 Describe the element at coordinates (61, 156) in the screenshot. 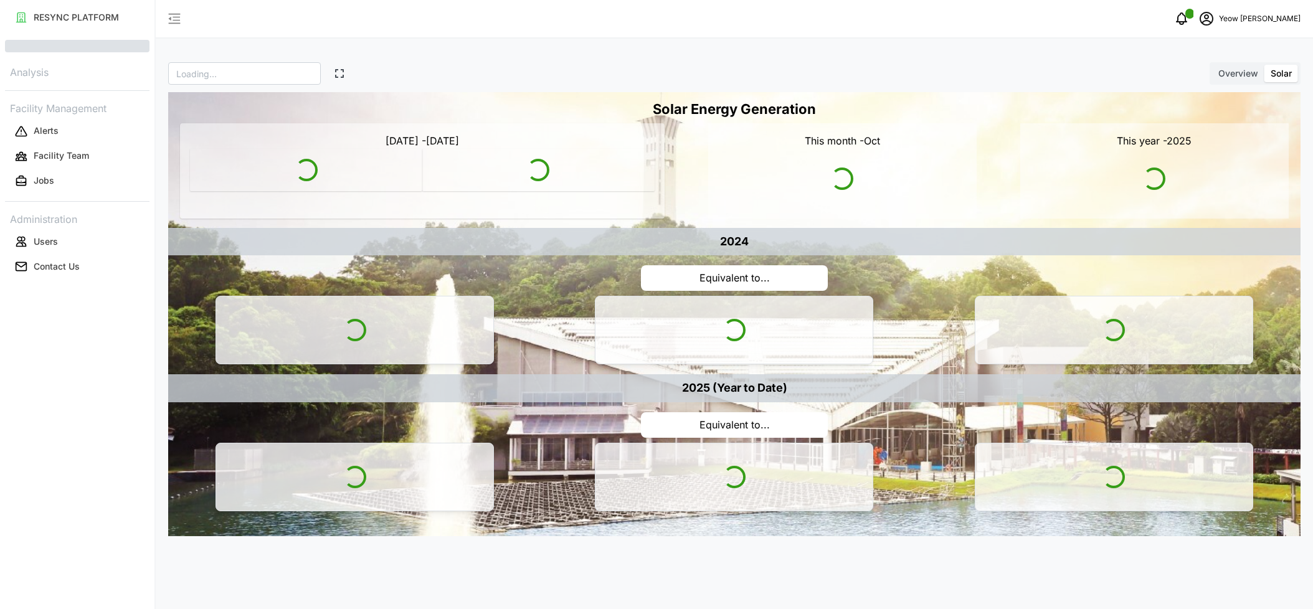

I see `p: Facility Team` at that location.